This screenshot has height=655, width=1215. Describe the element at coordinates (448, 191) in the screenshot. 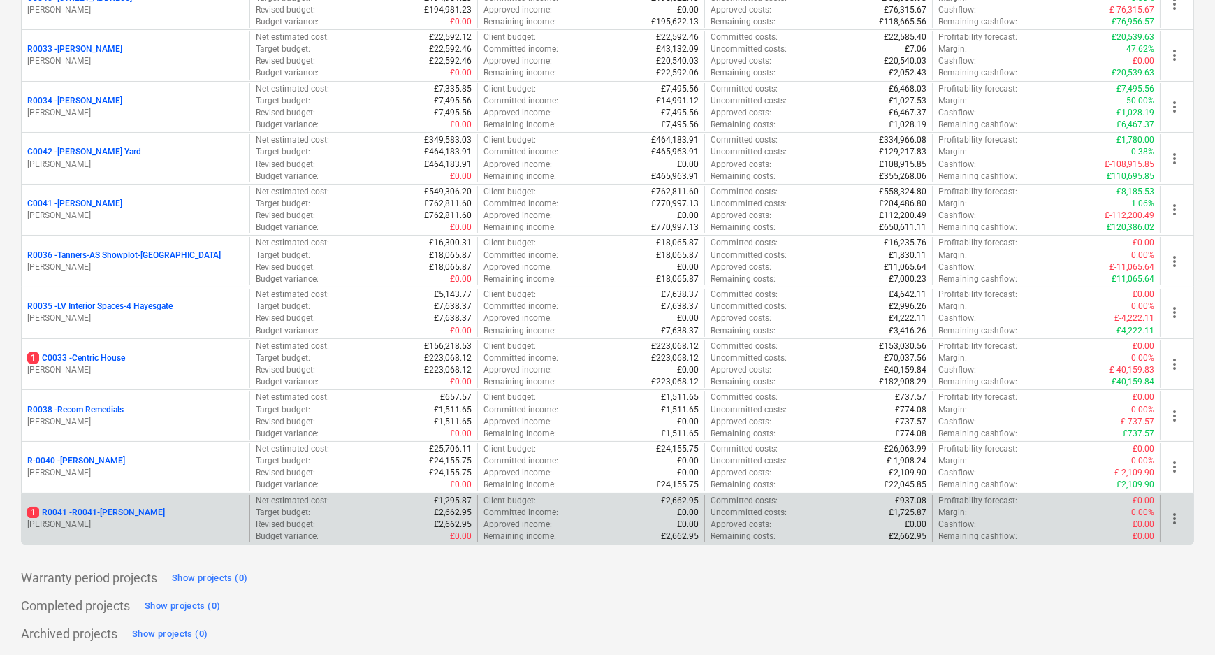

I see `p: £549,306.20` at that location.